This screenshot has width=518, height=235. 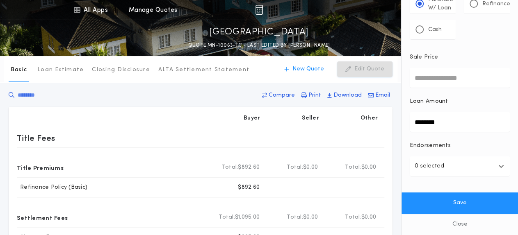 I want to click on p: Refinance Policy (Basic), so click(x=52, y=188).